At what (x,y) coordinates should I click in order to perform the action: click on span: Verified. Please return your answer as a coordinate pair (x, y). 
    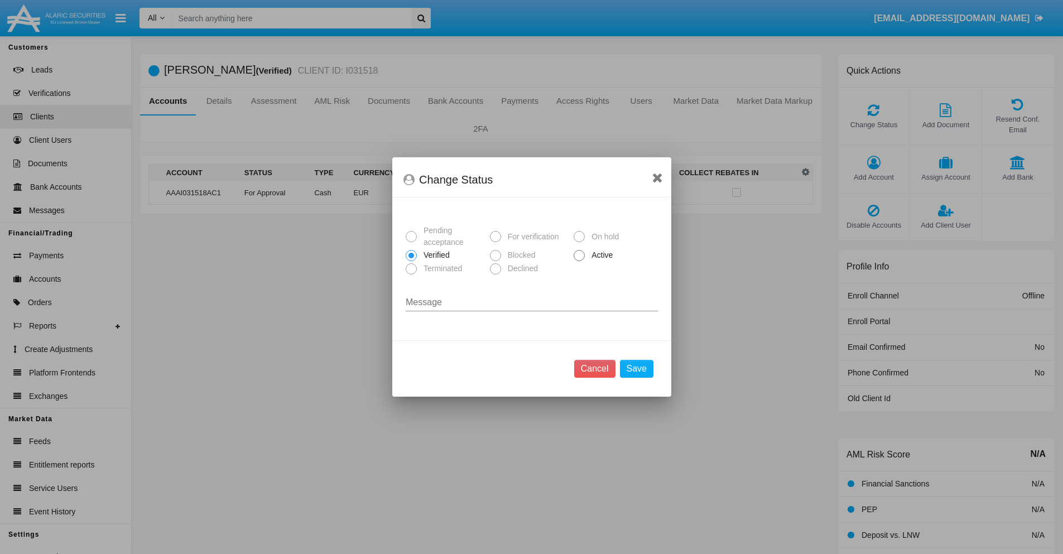
    Looking at the image, I should click on (435, 255).